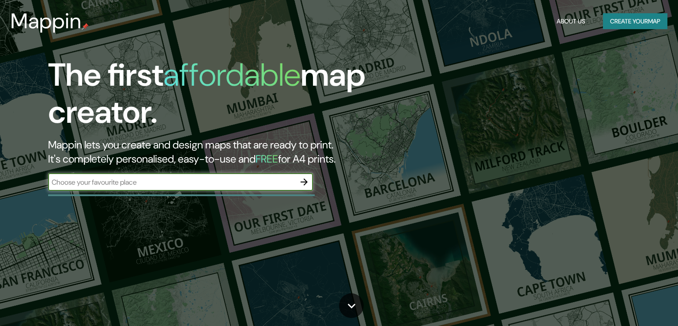  I want to click on h1: The first map creator., so click(218, 97).